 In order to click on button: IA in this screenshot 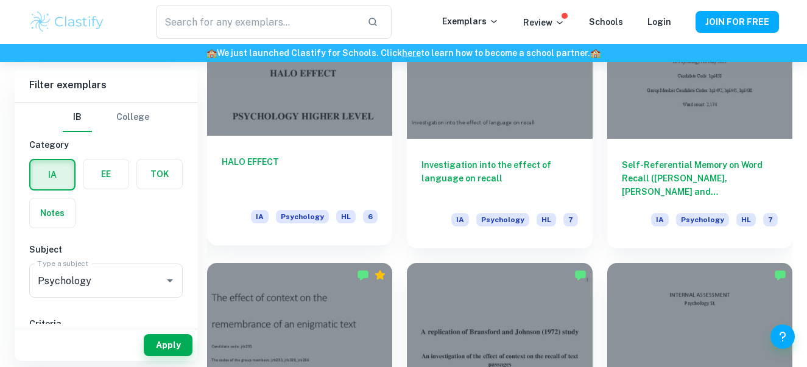, I will do `click(52, 175)`.